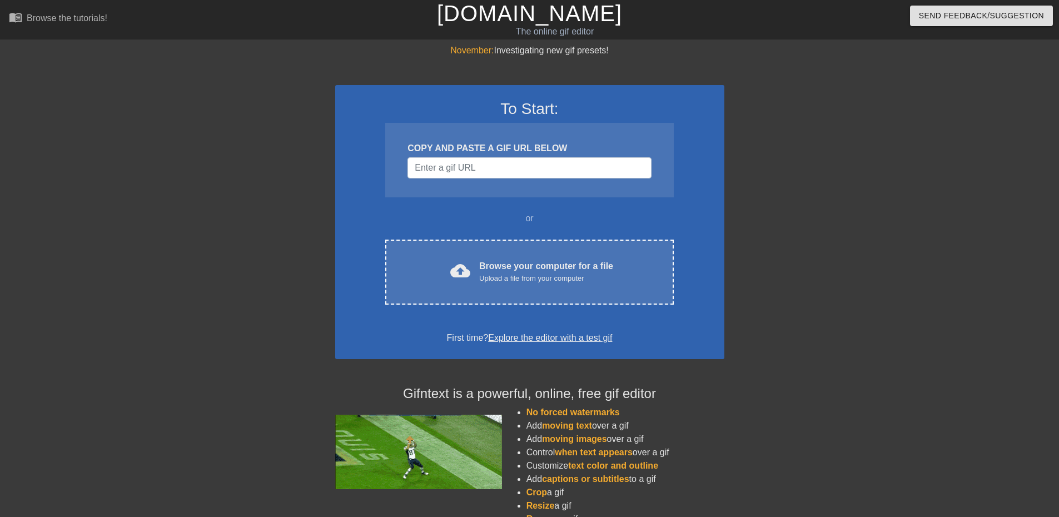  Describe the element at coordinates (981, 16) in the screenshot. I see `button: Send Feedback/Suggestion` at that location.